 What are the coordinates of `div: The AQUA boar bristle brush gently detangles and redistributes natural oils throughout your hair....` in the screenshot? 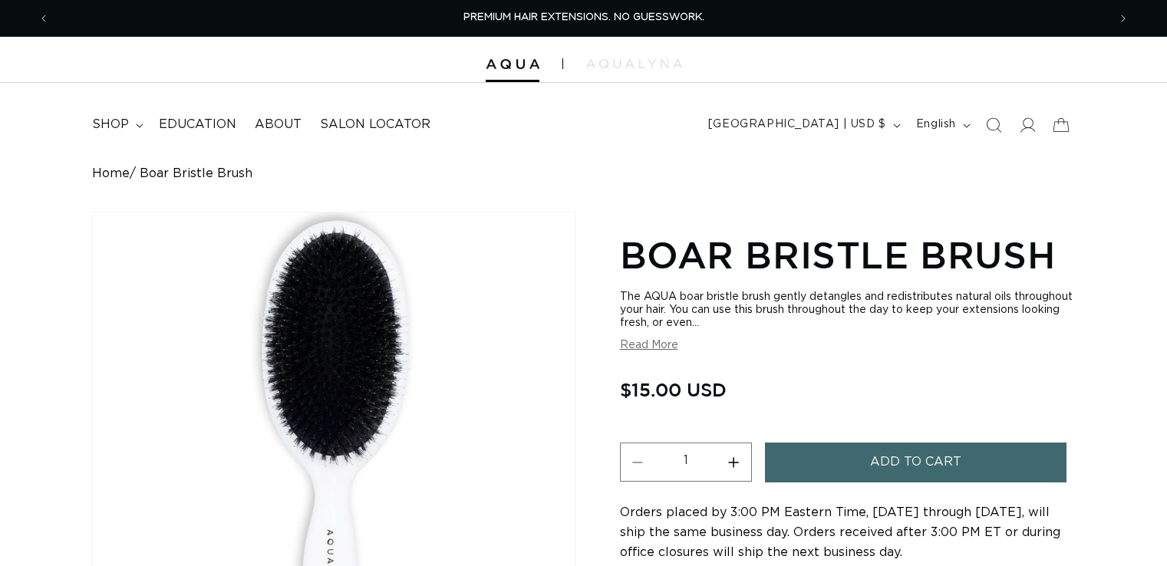 It's located at (847, 310).